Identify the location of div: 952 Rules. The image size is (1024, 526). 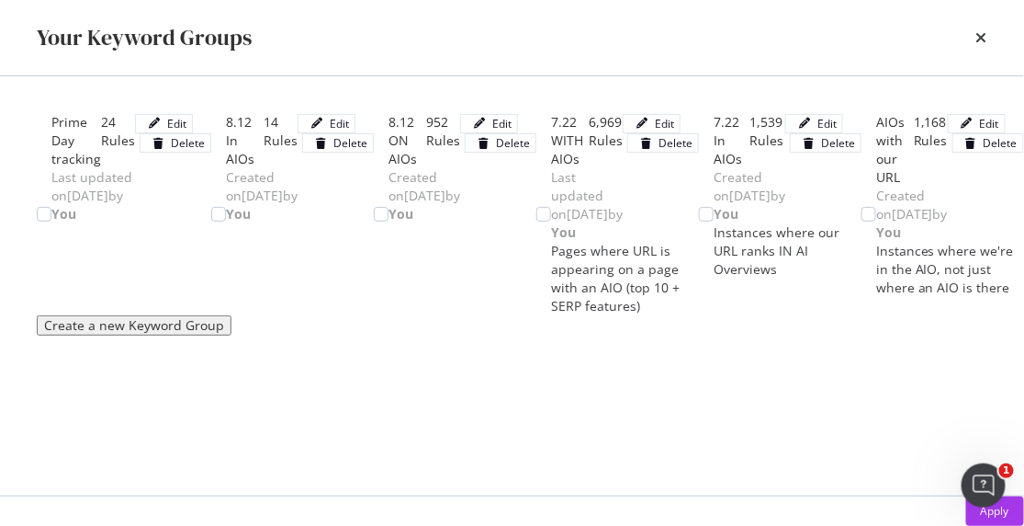
(443, 141).